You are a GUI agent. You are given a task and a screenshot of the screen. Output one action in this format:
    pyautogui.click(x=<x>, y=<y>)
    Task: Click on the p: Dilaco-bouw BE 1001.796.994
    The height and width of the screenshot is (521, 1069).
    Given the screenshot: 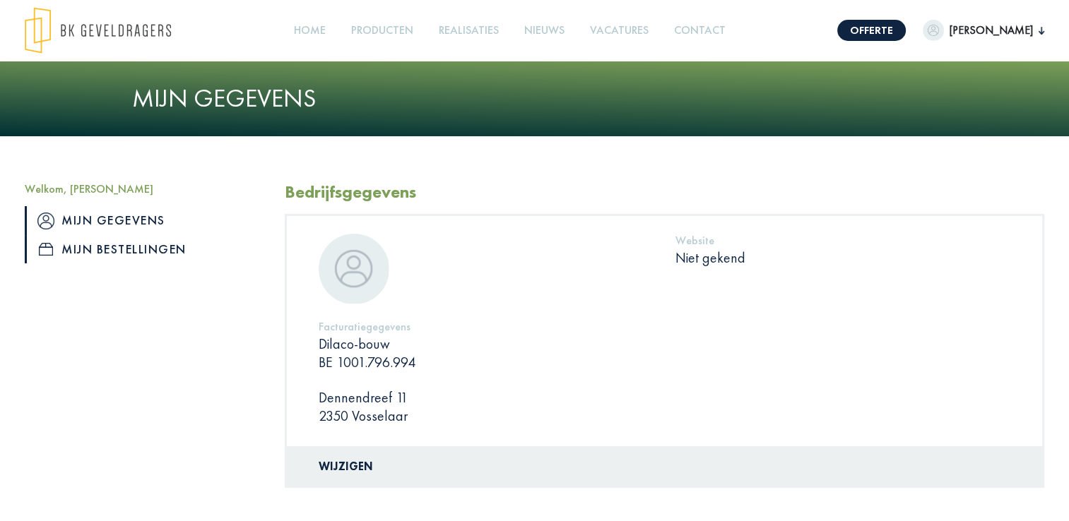 What is the action you would take?
    pyautogui.click(x=486, y=353)
    